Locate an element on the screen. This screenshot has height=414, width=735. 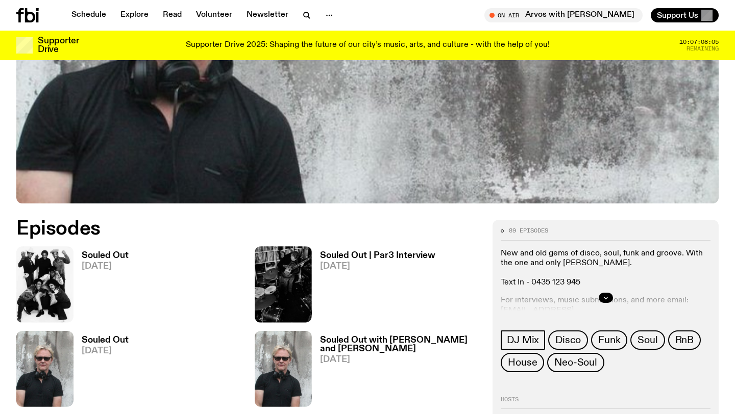
a: House is located at coordinates (522, 363).